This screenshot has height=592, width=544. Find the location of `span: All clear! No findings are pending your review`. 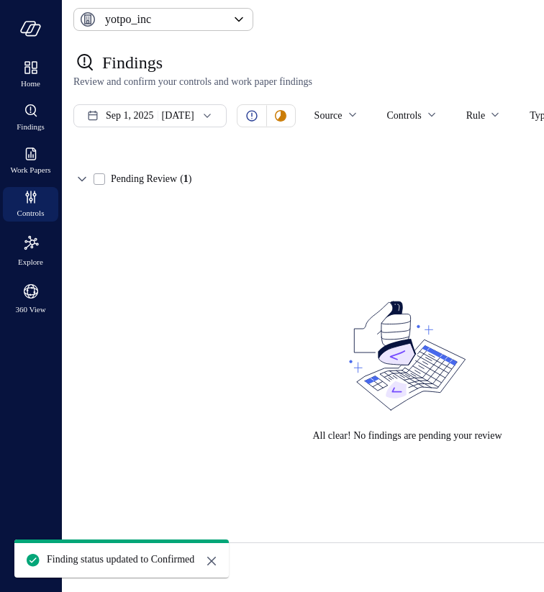

span: All clear! No findings are pending your review is located at coordinates (406, 436).